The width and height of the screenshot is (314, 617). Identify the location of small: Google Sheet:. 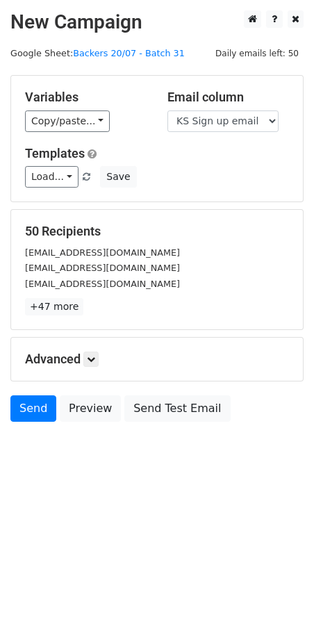
(97, 53).